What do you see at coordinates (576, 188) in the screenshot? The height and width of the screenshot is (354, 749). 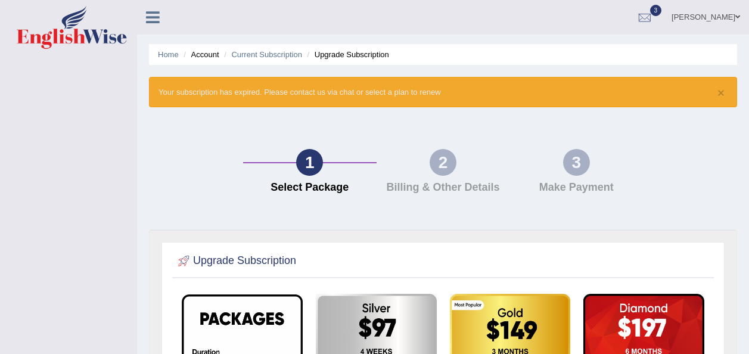 I see `h4: Make Payment` at bounding box center [576, 188].